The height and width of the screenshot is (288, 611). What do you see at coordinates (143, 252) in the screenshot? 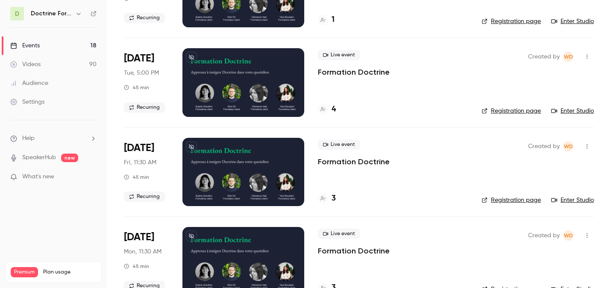
I see `span: Mon, 11:30 AM` at bounding box center [143, 252].